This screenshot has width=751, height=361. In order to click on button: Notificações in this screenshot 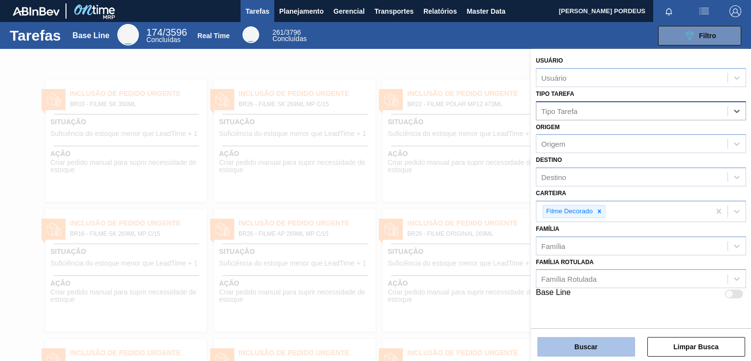, I will do `click(668, 11)`.